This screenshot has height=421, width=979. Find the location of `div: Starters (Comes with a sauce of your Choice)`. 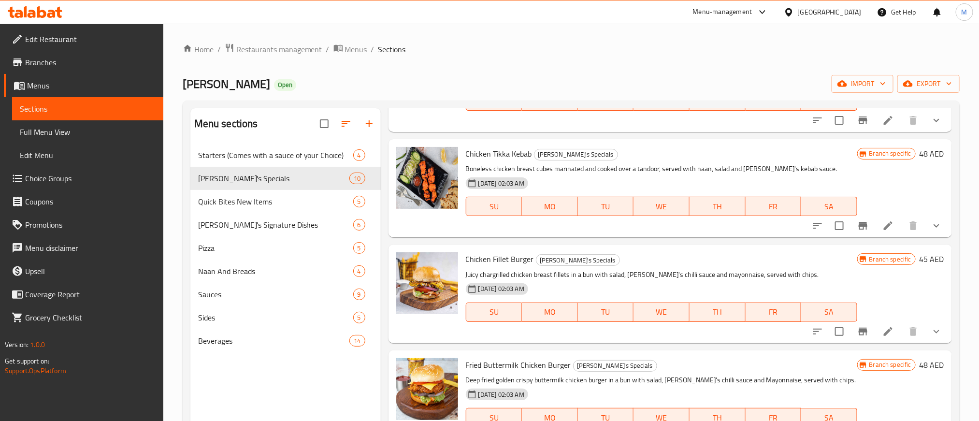

div: Starters (Comes with a sauce of your Choice) is located at coordinates (275, 155).